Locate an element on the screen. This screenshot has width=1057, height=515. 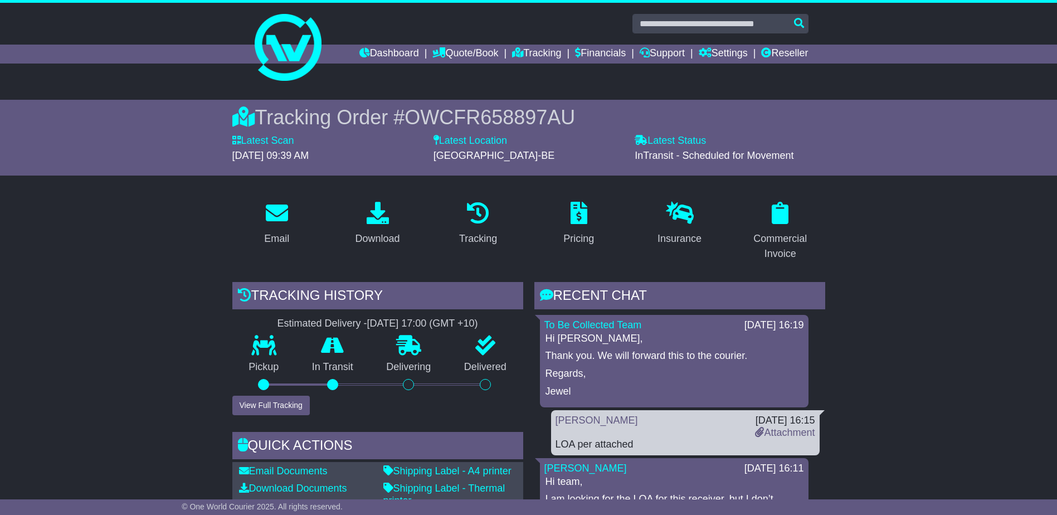
div: Tracking history is located at coordinates (378, 297).